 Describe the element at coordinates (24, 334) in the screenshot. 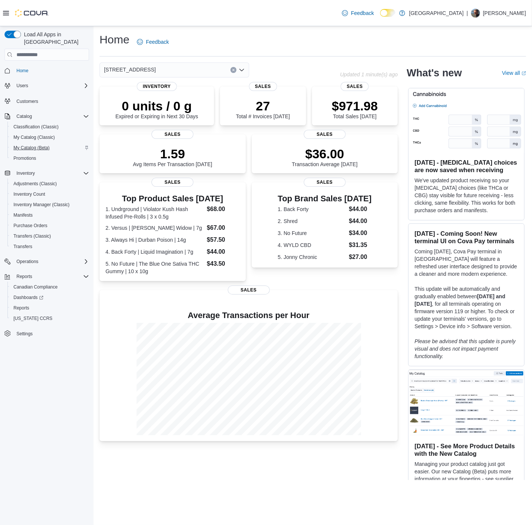

I see `a: Settings` at that location.